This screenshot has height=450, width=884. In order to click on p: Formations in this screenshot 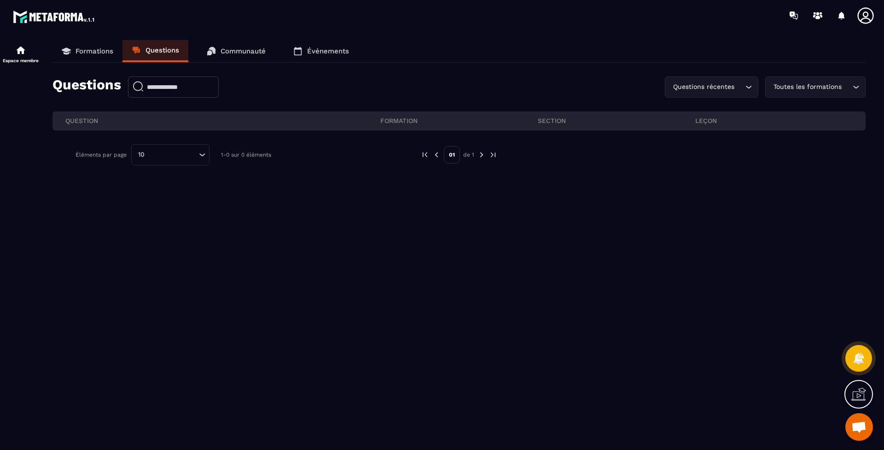, I will do `click(94, 51)`.